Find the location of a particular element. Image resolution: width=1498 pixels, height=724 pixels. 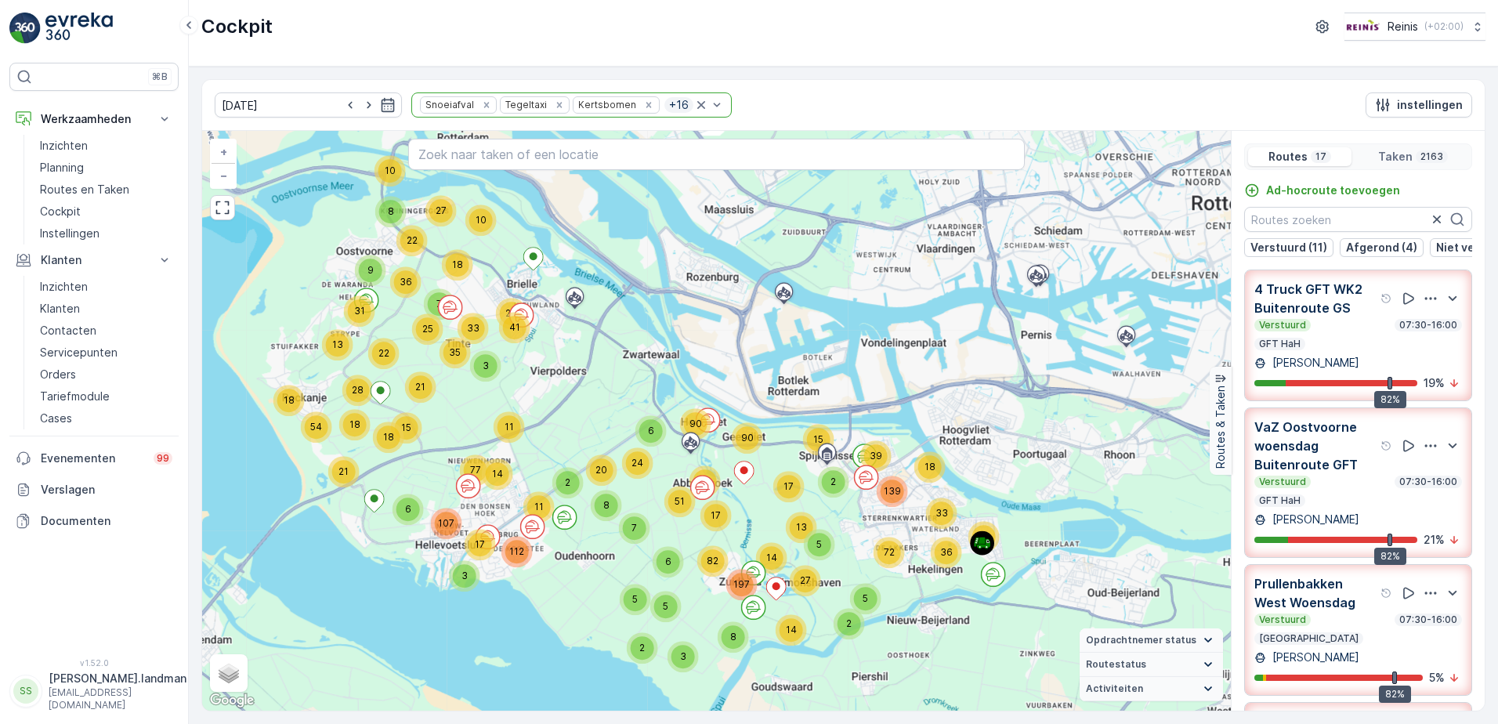

div: 77 is located at coordinates (476, 470).